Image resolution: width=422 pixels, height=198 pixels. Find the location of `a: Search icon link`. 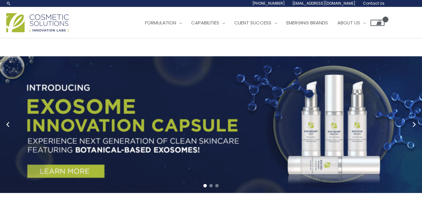

a: Search icon link is located at coordinates (9, 3).